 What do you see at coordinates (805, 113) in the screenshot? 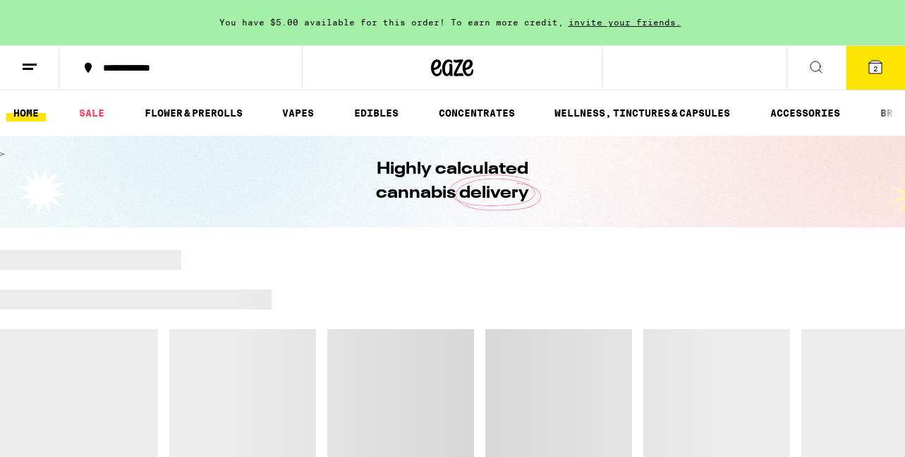
I see `a: ACCESSORIES` at bounding box center [805, 113].